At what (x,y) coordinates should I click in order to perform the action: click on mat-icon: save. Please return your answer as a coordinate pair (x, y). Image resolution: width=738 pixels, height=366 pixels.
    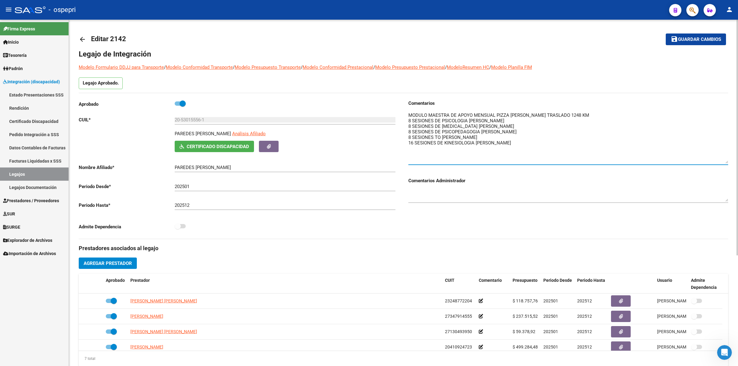
    Looking at the image, I should click on (674, 39).